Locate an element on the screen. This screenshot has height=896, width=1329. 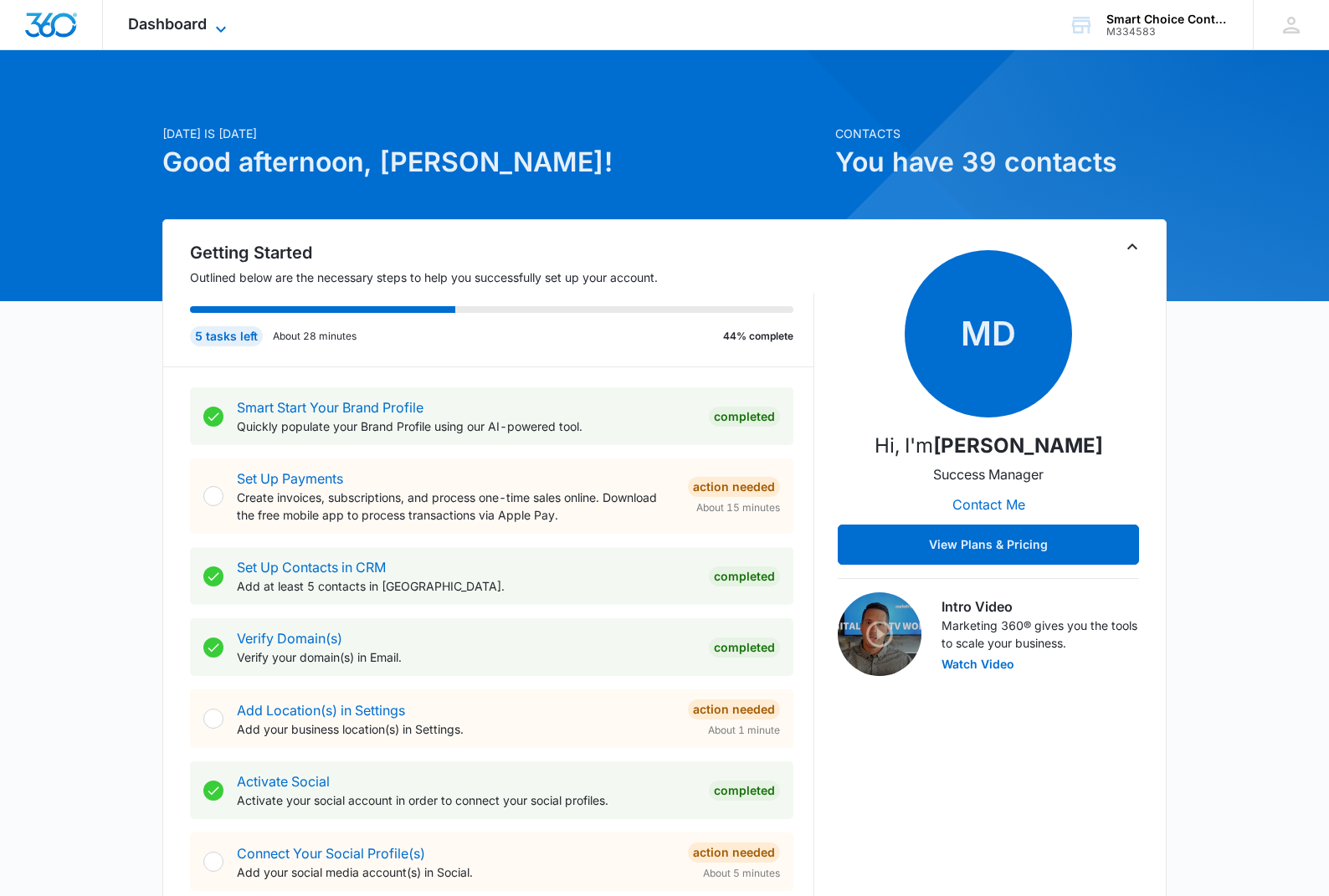
h2: Getting Started is located at coordinates (502, 253).